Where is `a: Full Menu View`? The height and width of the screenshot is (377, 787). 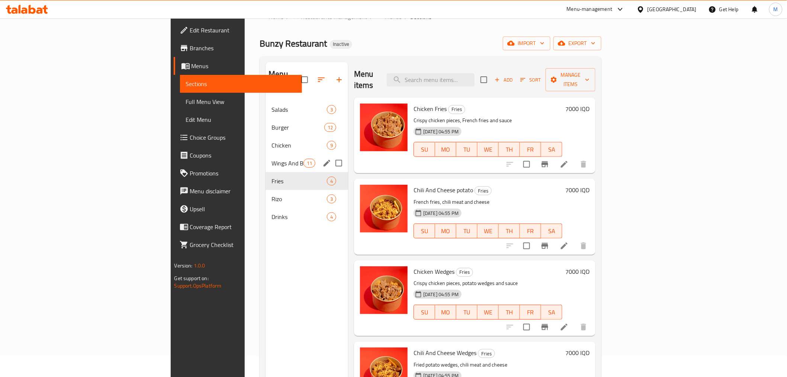 a: Full Menu View is located at coordinates (241, 102).